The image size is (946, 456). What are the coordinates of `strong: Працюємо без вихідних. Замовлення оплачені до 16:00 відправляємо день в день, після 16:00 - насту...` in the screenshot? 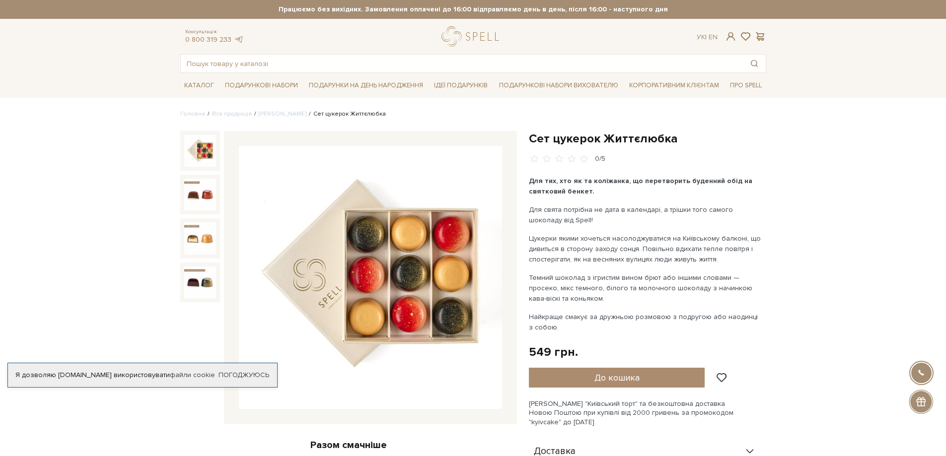 It's located at (473, 9).